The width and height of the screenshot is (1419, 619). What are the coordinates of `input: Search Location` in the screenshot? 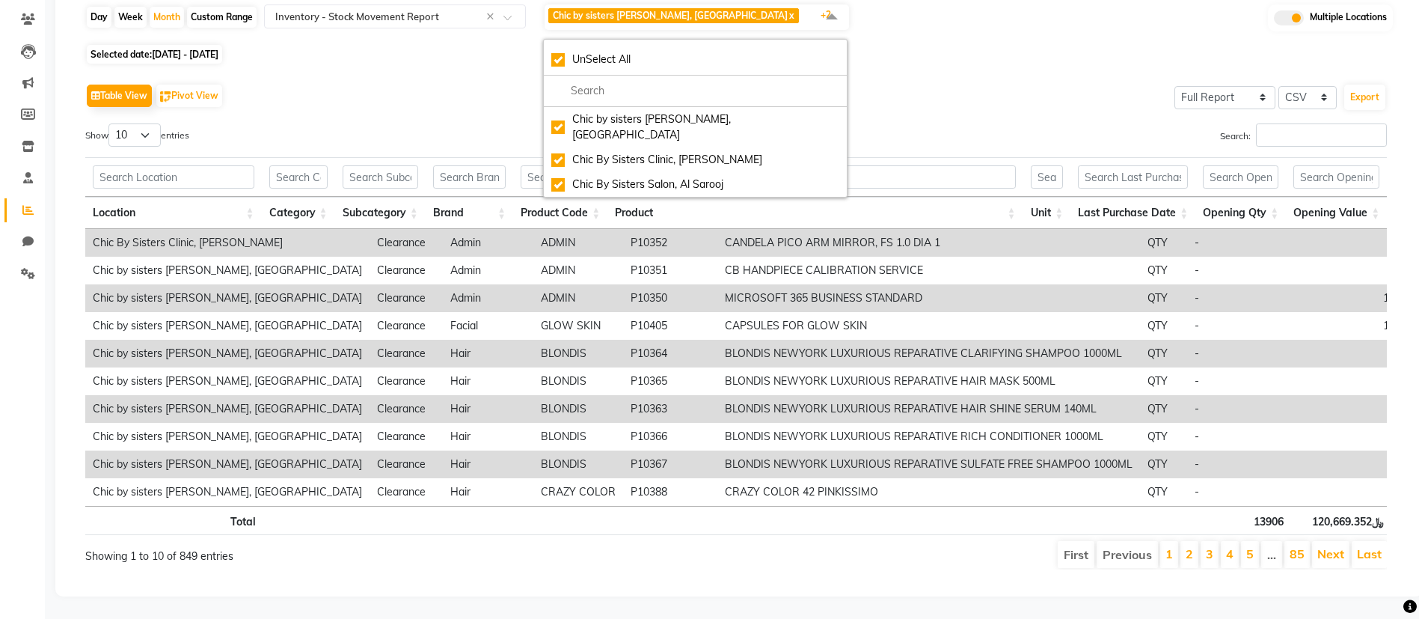 It's located at (174, 177).